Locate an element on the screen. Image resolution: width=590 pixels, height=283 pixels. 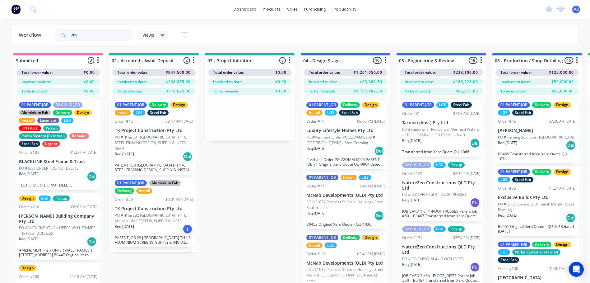
p: Luxury Lifestyle Homes Pty Ltd is located at coordinates (346, 130).